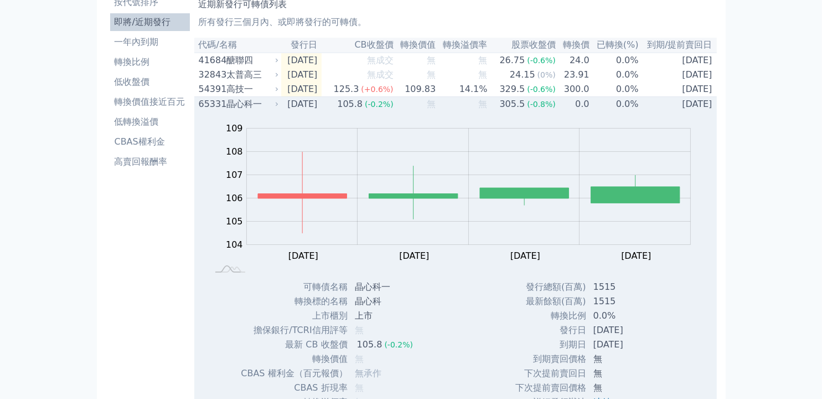 This screenshot has height=399, width=822. Describe the element at coordinates (513, 60) in the screenshot. I see `div: 26.75` at that location.